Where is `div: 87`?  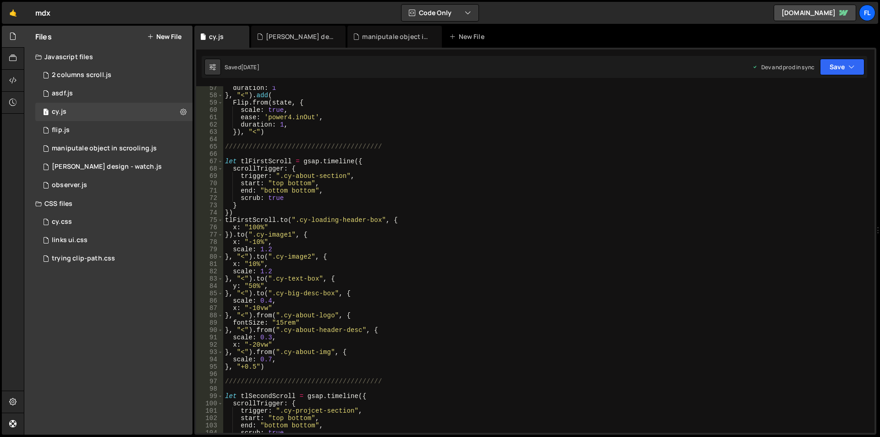
div: 87 is located at coordinates (209, 308).